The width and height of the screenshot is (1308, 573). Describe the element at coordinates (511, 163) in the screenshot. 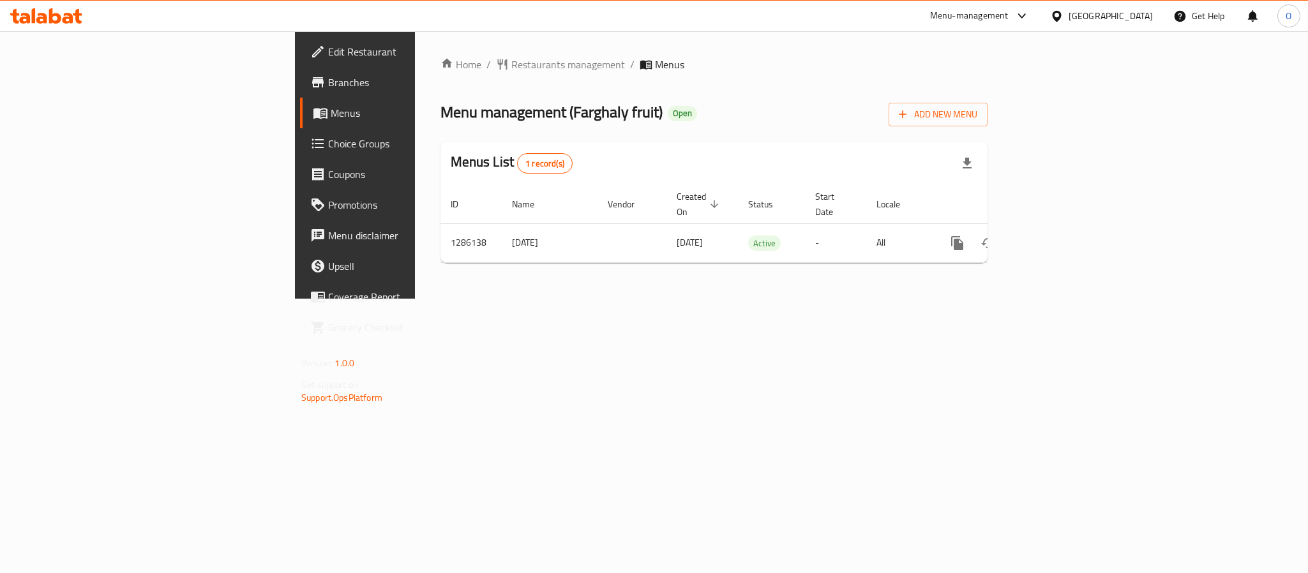

I see `h2: Menus List` at that location.